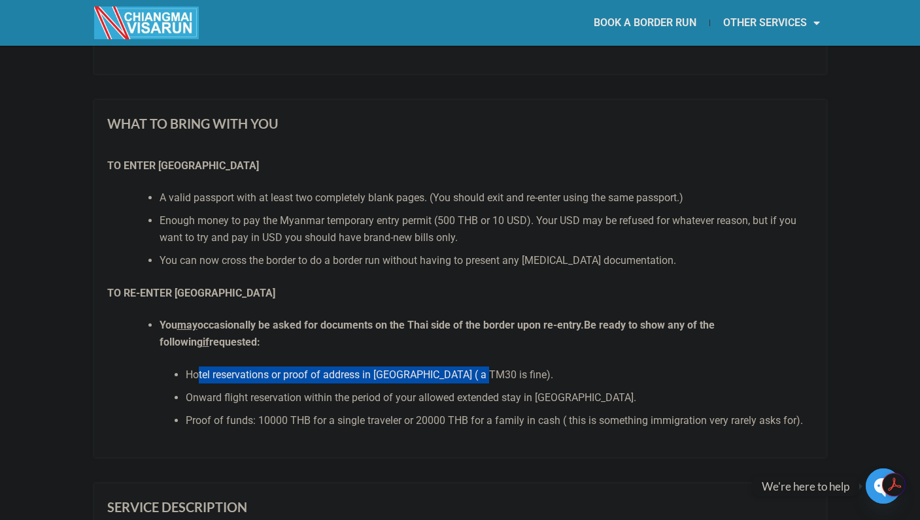  What do you see at coordinates (772, 23) in the screenshot?
I see `a: OTHER SERVICES` at bounding box center [772, 23].